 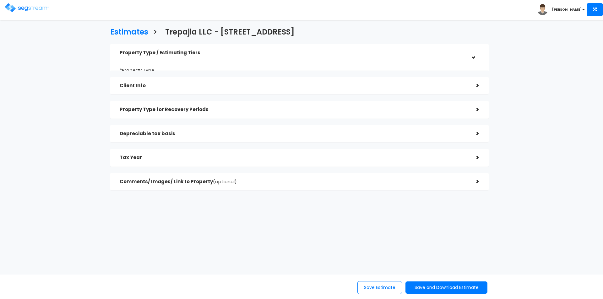 I want to click on label: *Property Type, so click(x=137, y=69).